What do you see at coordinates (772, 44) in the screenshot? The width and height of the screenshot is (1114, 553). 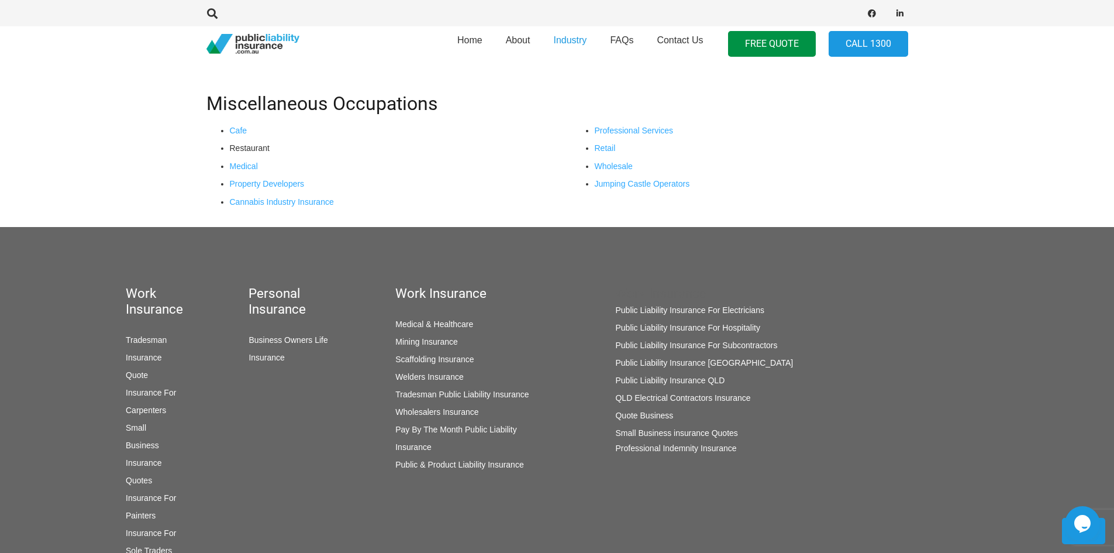 I see `a: FREE QUOTE` at bounding box center [772, 44].